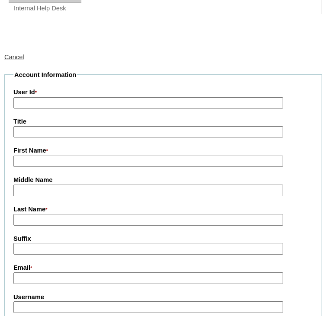 Image resolution: width=322 pixels, height=316 pixels. Describe the element at coordinates (163, 180) in the screenshot. I see `label: Middle Name` at that location.